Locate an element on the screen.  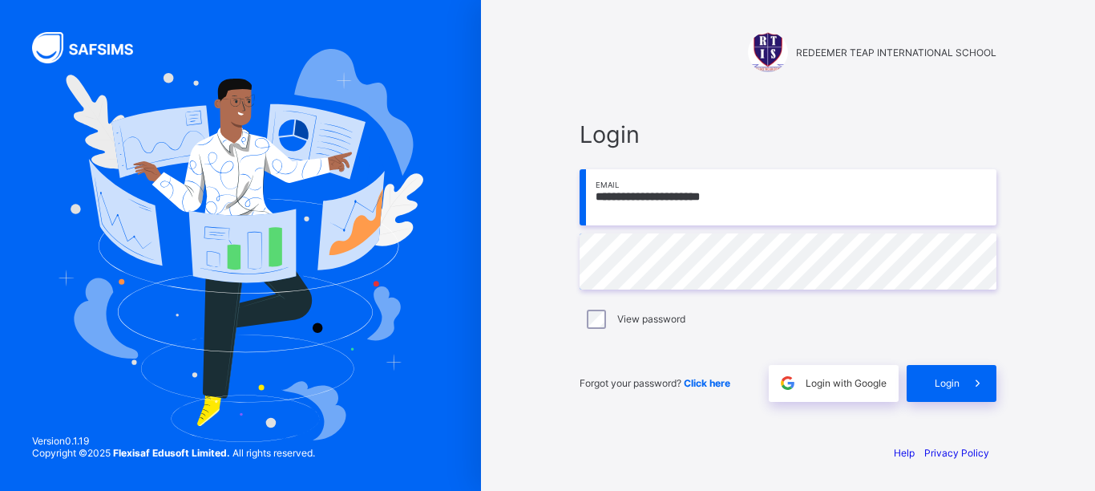
img: SAFSIMS Logo is located at coordinates (92, 47).